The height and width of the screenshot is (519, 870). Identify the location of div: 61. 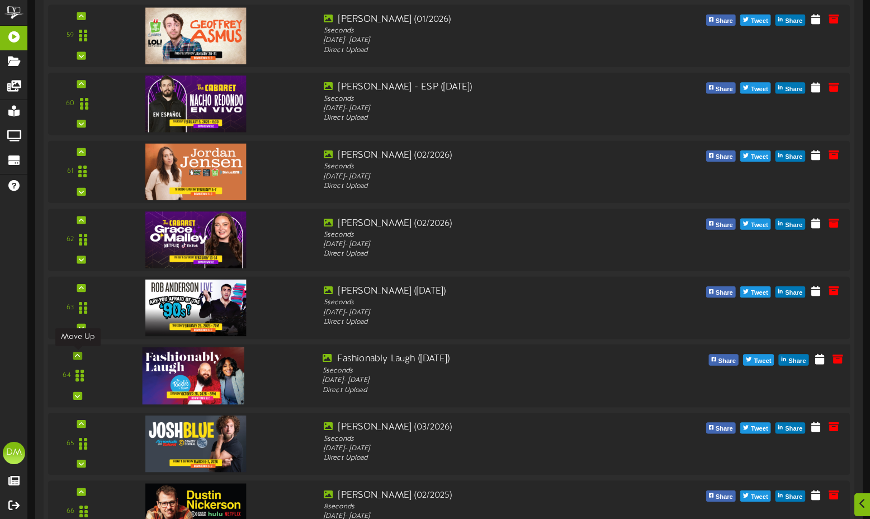
(70, 172).